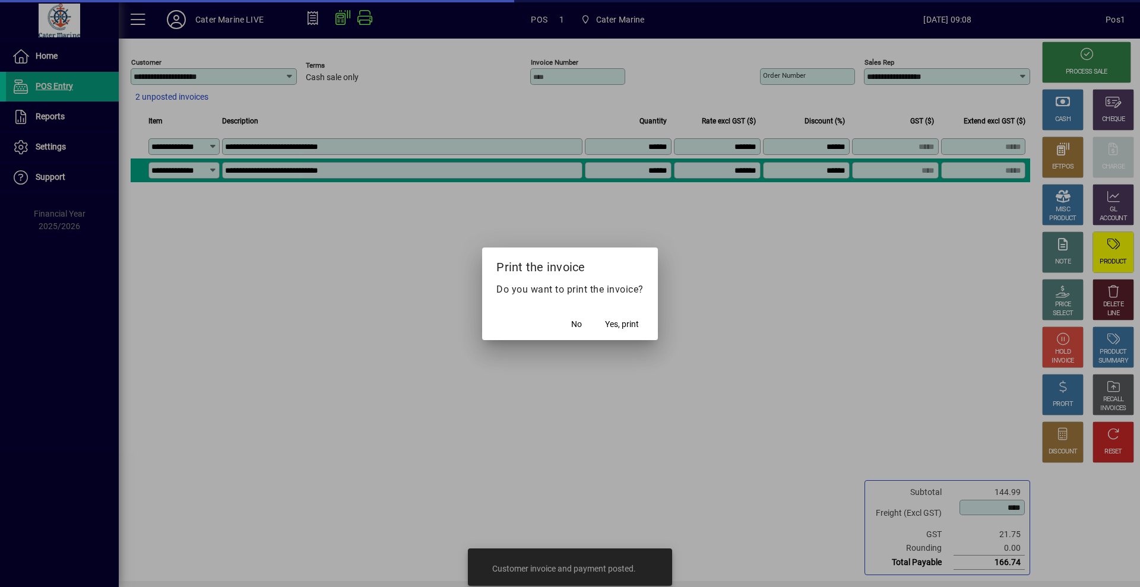 This screenshot has width=1140, height=587. What do you see at coordinates (577, 324) in the screenshot?
I see `span: No` at bounding box center [577, 324].